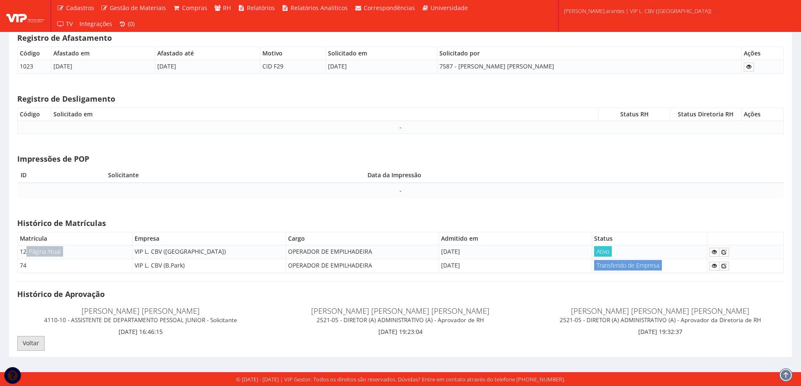 The width and height of the screenshot is (801, 386). What do you see at coordinates (319, 8) in the screenshot?
I see `span: Relatórios Analíticos` at bounding box center [319, 8].